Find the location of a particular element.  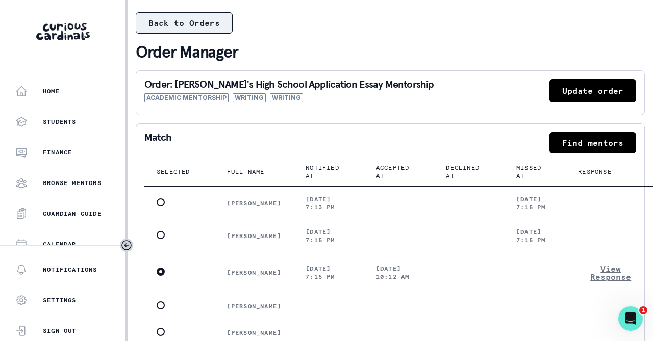

p: Settings is located at coordinates (60, 301).